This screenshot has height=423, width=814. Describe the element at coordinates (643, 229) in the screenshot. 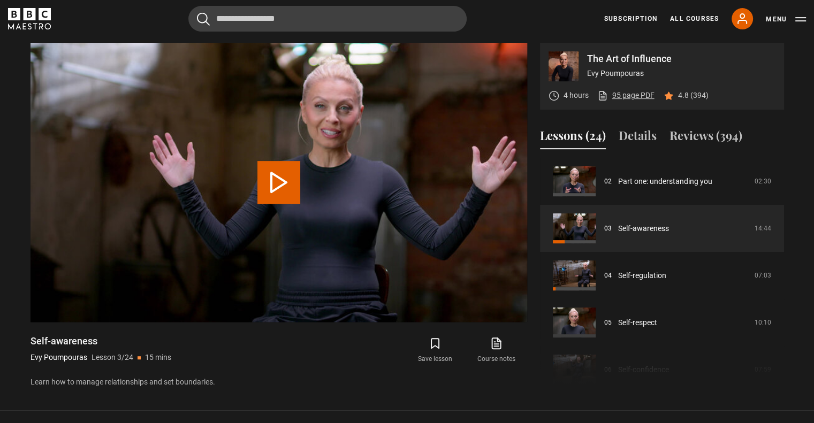

I see `a: Self-awareness` at that location.